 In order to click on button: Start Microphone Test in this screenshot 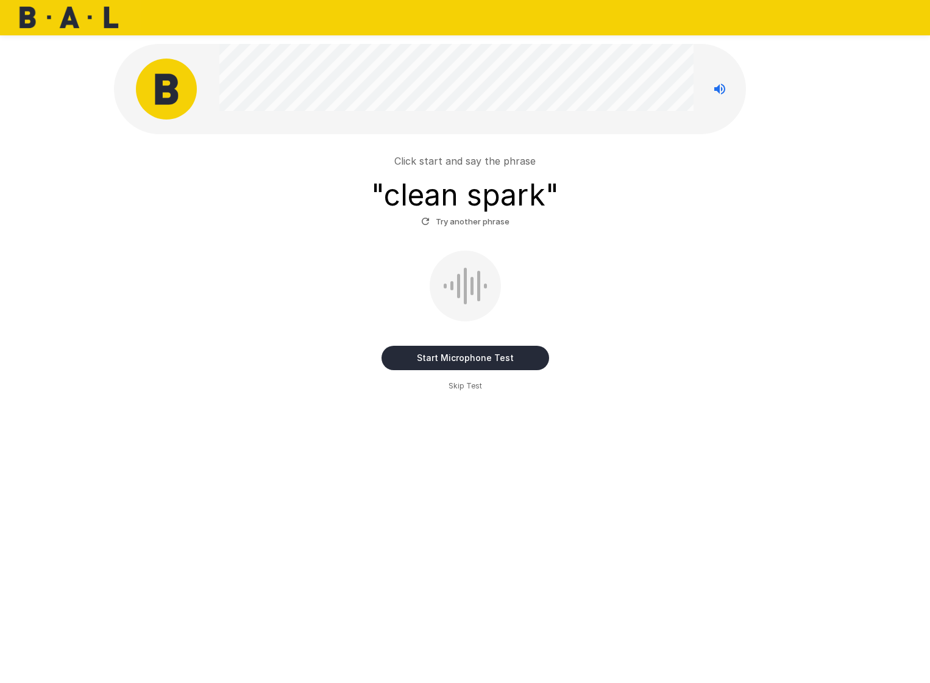, I will do `click(465, 358)`.